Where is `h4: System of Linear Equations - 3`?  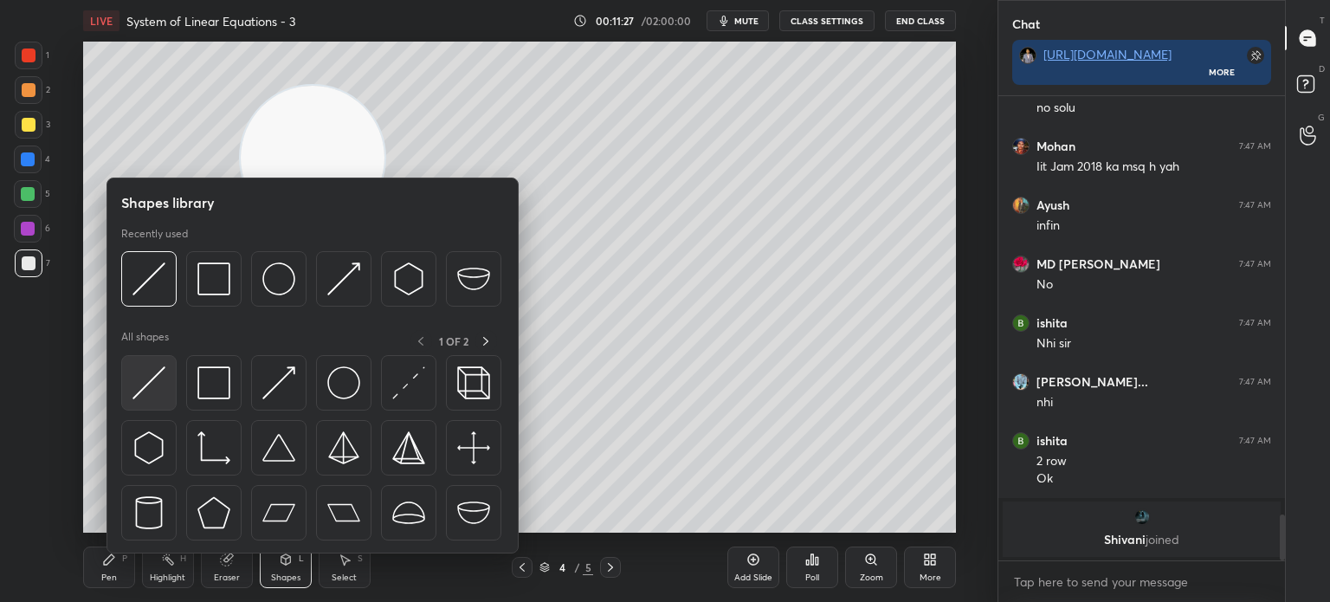
h4: System of Linear Equations - 3 is located at coordinates (210, 21).